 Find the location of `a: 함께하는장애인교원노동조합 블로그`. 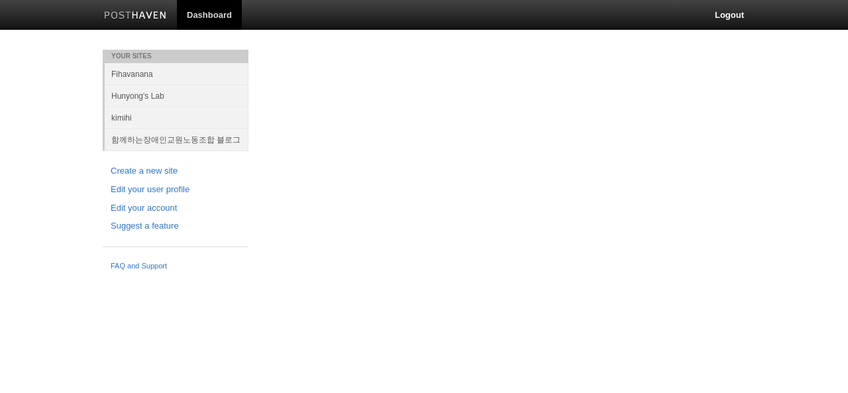

a: 함께하는장애인교원노동조합 블로그 is located at coordinates (176, 139).